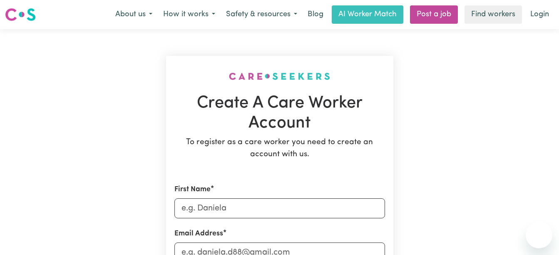 The width and height of the screenshot is (559, 255). I want to click on button: Safety & resources, so click(261, 15).